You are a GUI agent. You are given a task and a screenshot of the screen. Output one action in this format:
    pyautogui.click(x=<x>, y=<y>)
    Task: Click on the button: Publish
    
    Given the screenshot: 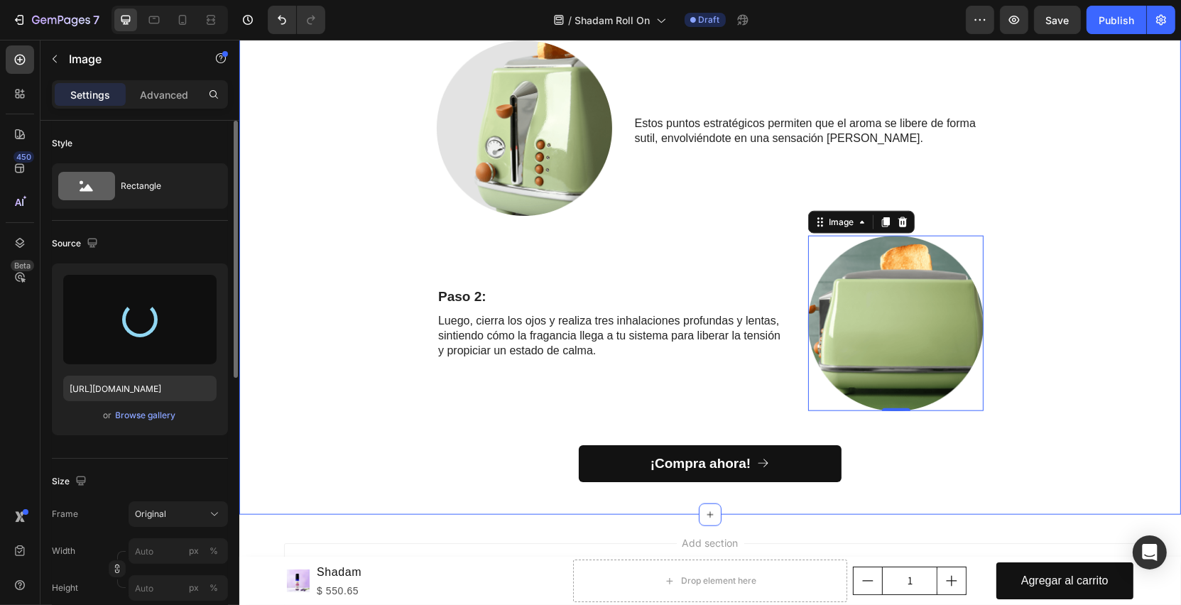 What is the action you would take?
    pyautogui.click(x=1117, y=20)
    